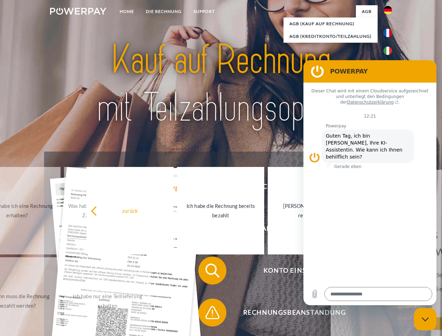  I want to click on a: Konto einsehen, so click(289, 270).